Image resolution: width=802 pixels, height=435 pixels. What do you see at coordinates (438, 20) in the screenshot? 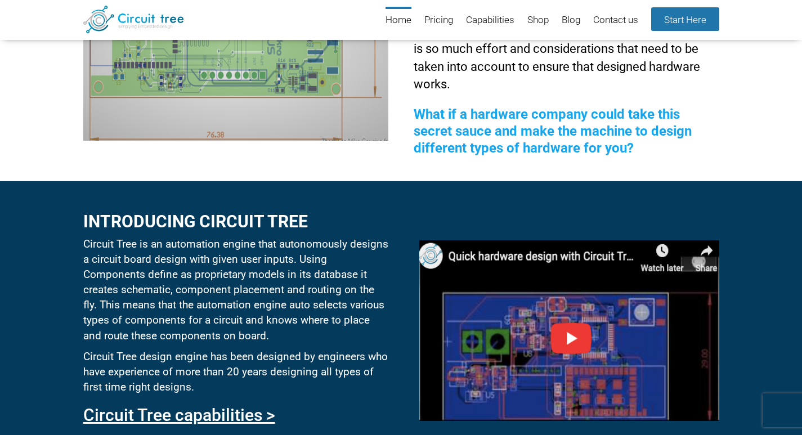
I see `a: Pricing` at bounding box center [438, 20].